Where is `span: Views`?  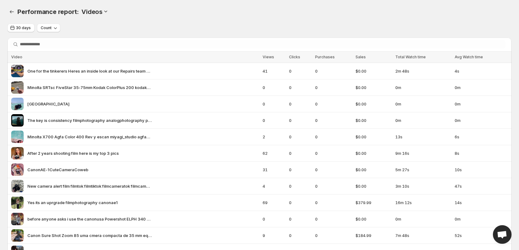 span: Views is located at coordinates (268, 57).